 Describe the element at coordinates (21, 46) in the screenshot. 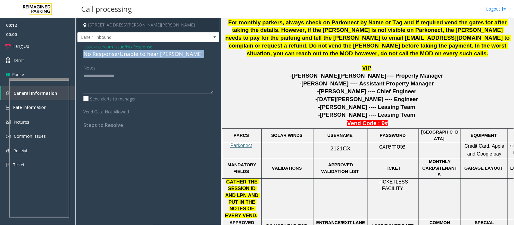

I see `span: Hang Up` at that location.